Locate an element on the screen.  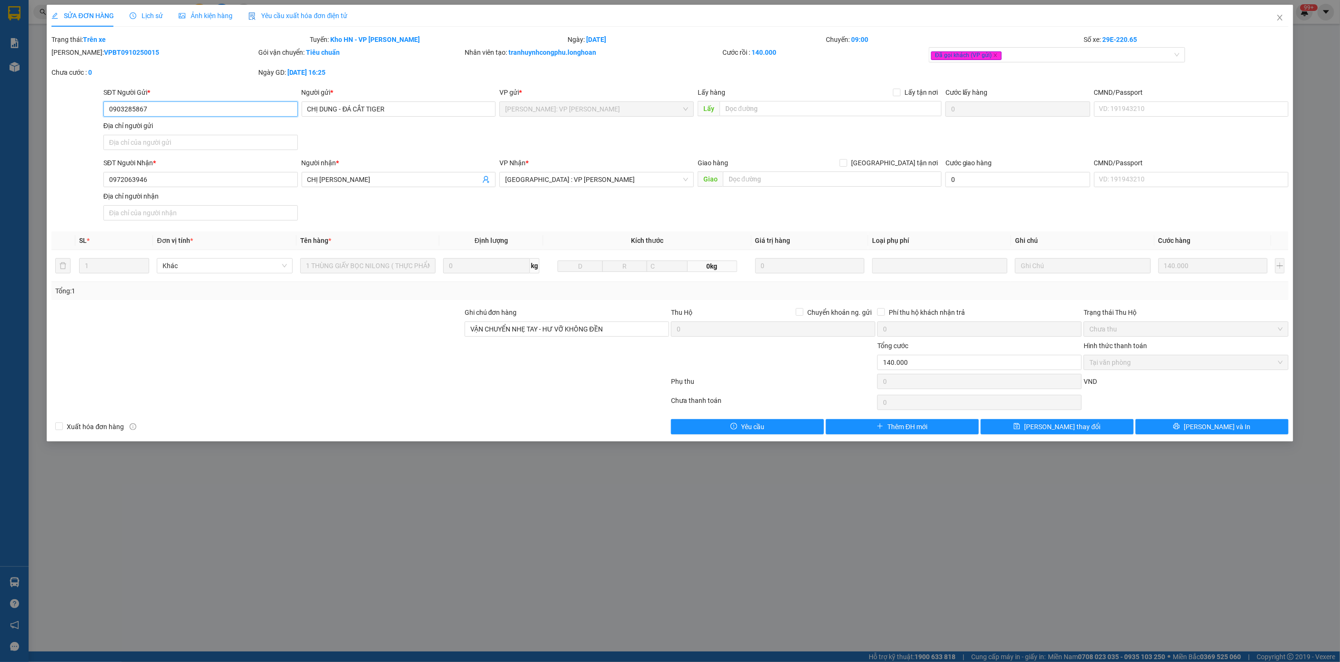
span: edit is located at coordinates (55, 16).